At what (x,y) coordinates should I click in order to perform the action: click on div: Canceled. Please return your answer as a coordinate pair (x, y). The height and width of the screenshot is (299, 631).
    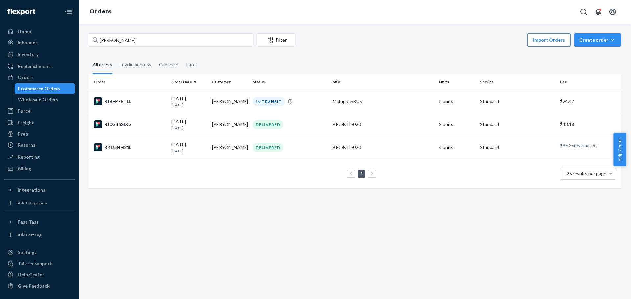
    Looking at the image, I should click on (169, 65).